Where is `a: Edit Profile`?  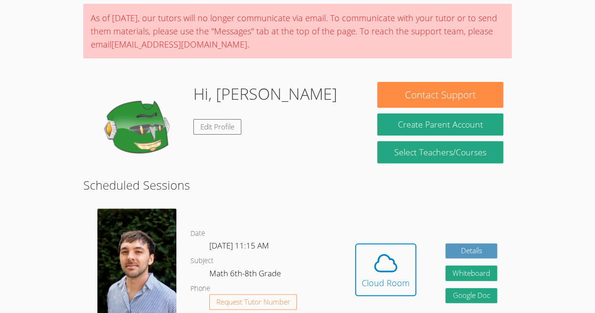
a: Edit Profile is located at coordinates (217, 127).